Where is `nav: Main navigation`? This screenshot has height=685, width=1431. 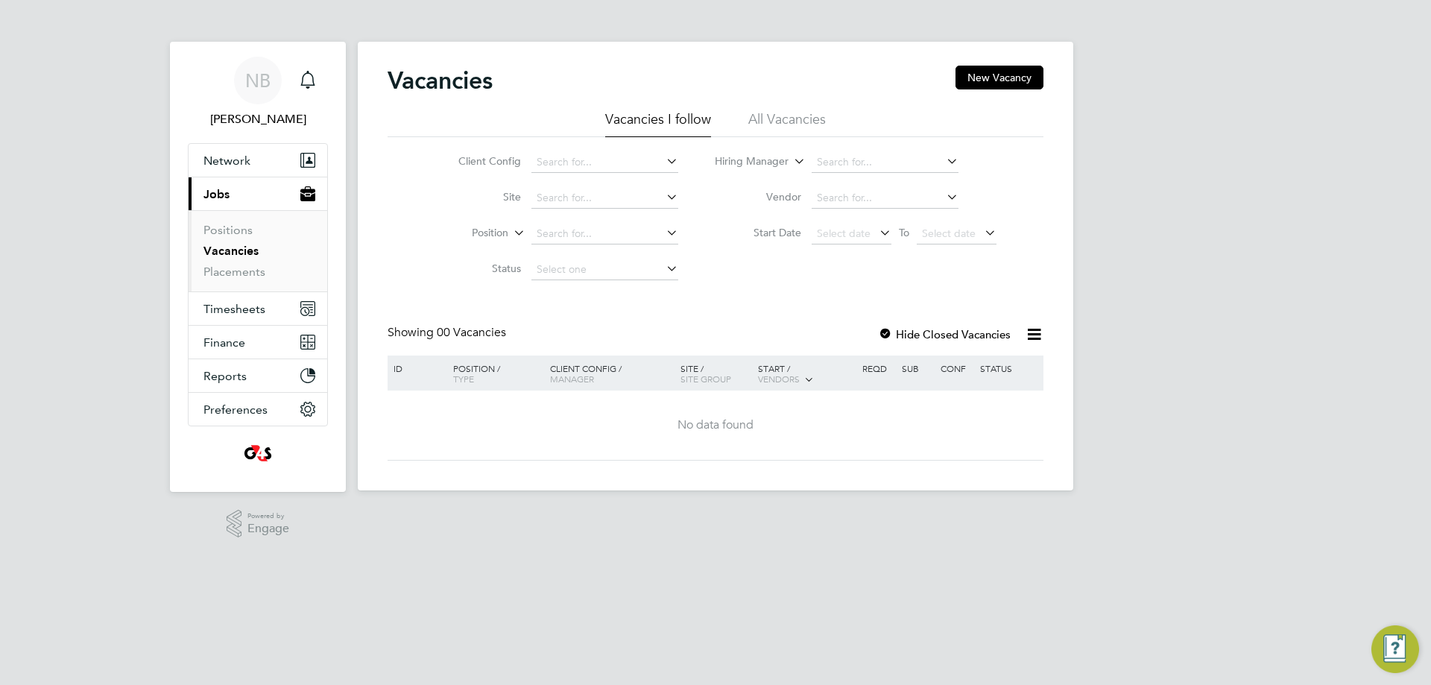 nav: Main navigation is located at coordinates (258, 267).